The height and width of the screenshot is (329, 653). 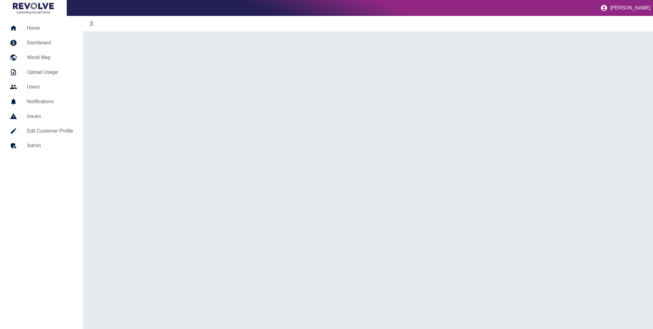 I want to click on a: Notifications, so click(x=41, y=102).